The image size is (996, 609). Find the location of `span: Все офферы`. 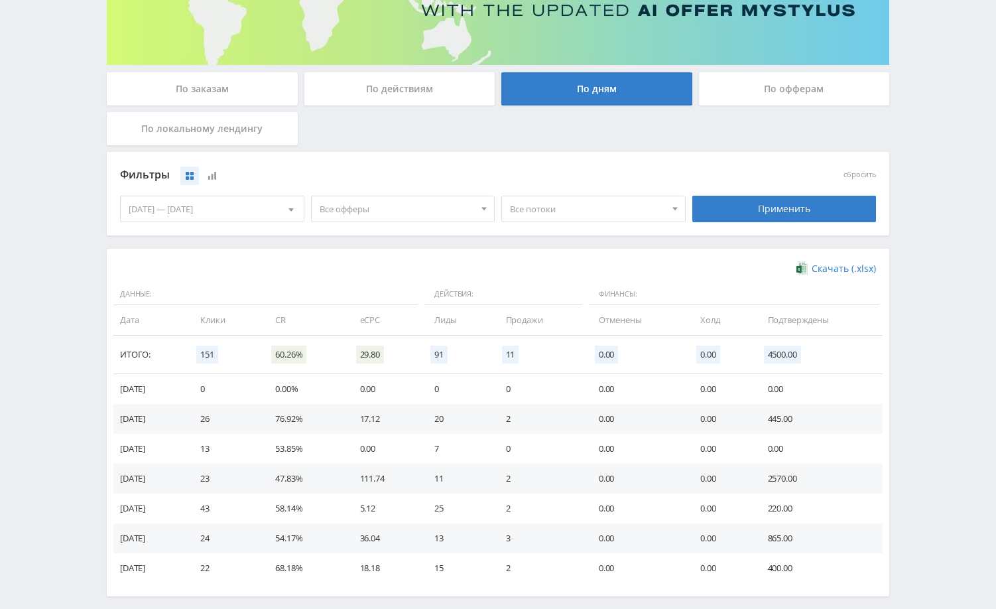

span: Все офферы is located at coordinates (397, 209).